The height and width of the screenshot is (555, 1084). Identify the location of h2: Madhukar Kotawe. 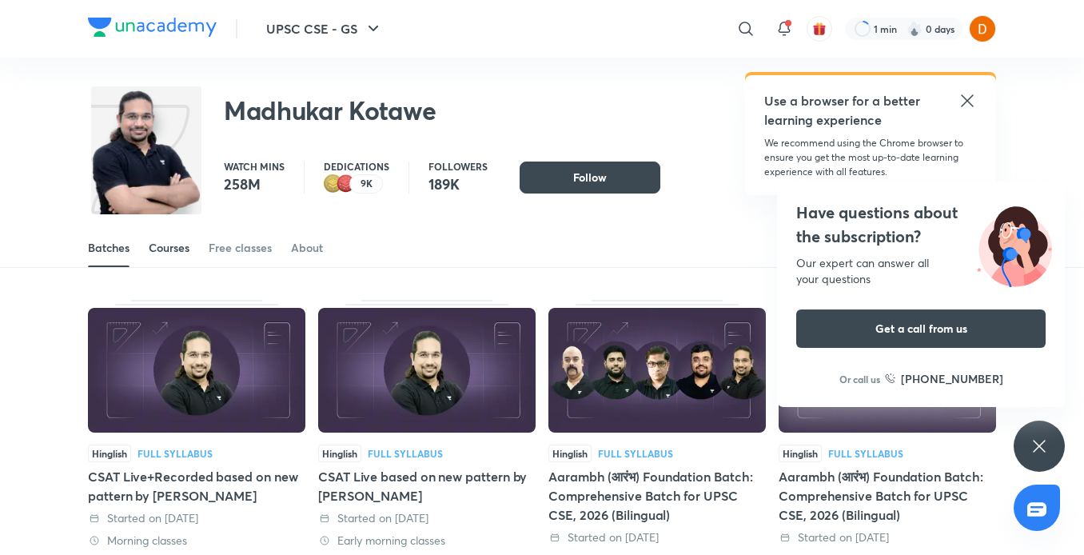
(329, 110).